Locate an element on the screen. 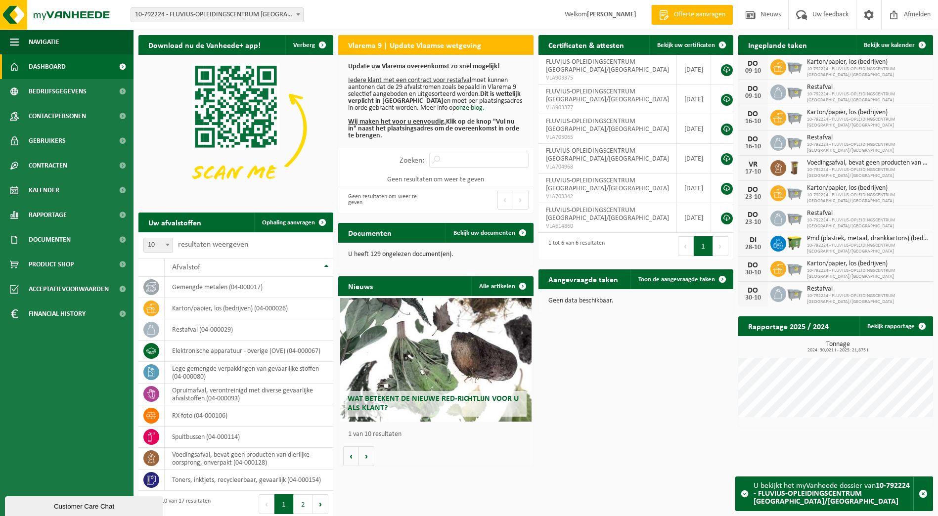 This screenshot has width=938, height=516. h2: Nieuws is located at coordinates (360, 286).